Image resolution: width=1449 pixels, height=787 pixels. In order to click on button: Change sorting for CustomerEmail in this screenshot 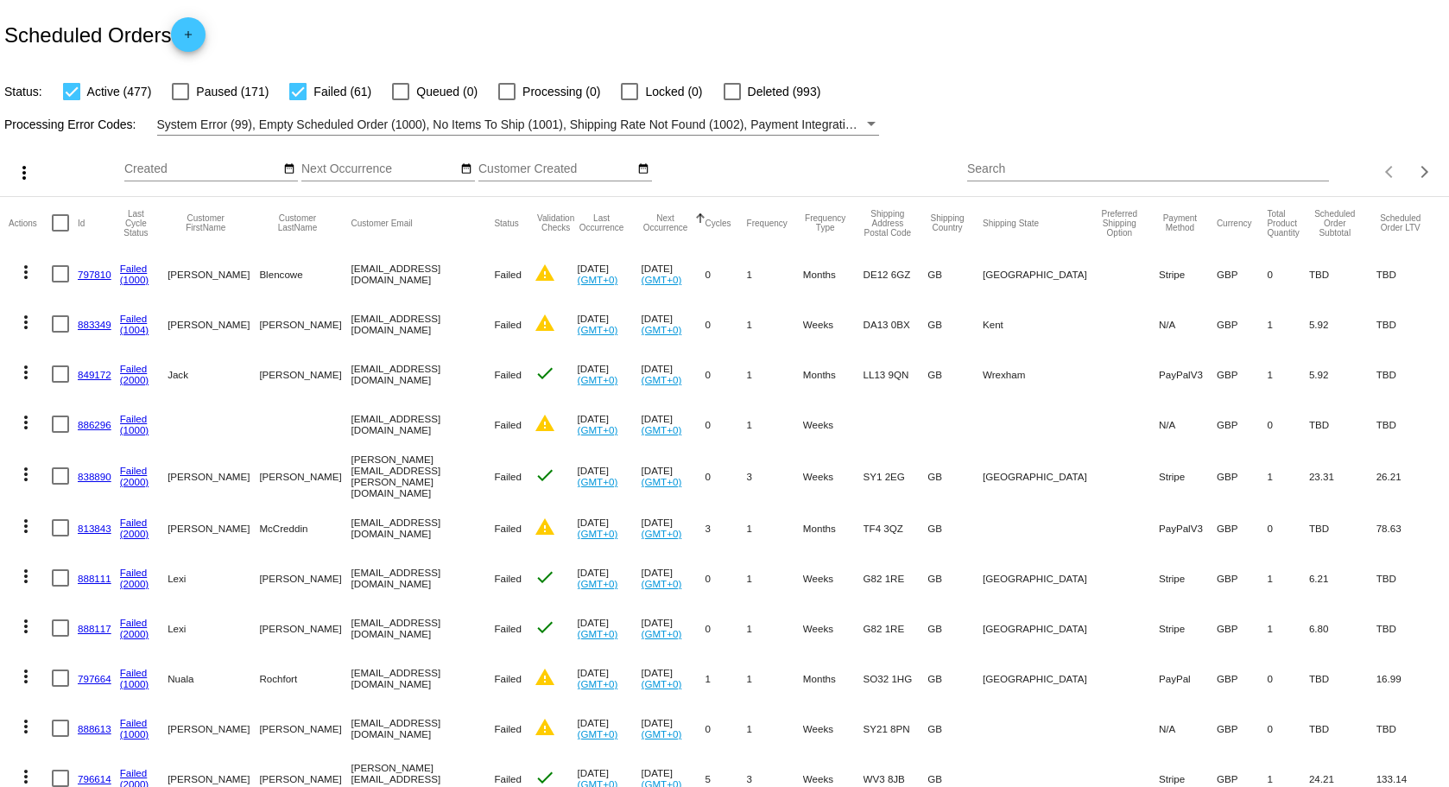, I will do `click(382, 223)`.